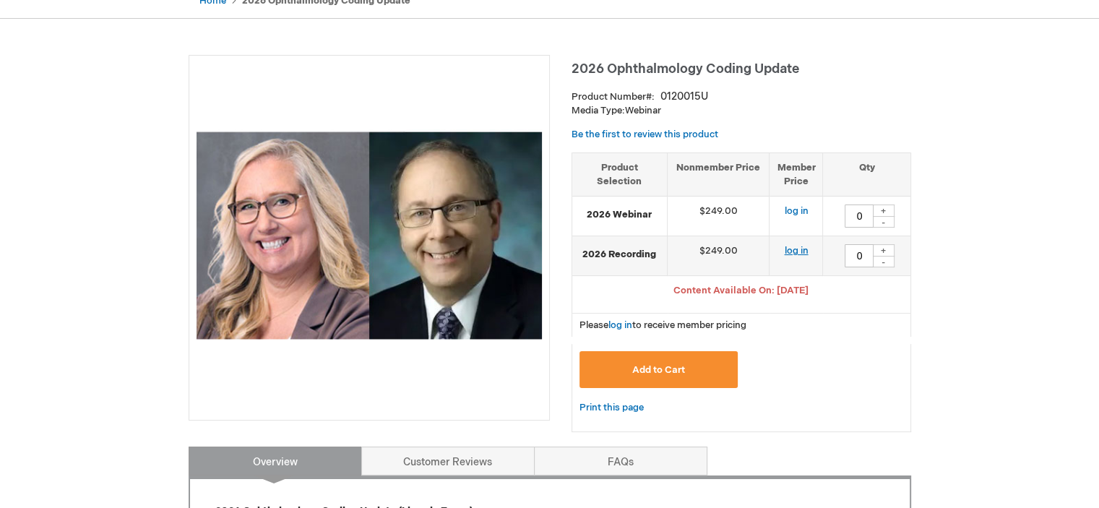  Describe the element at coordinates (448, 461) in the screenshot. I see `a: Customer Reviews` at that location.